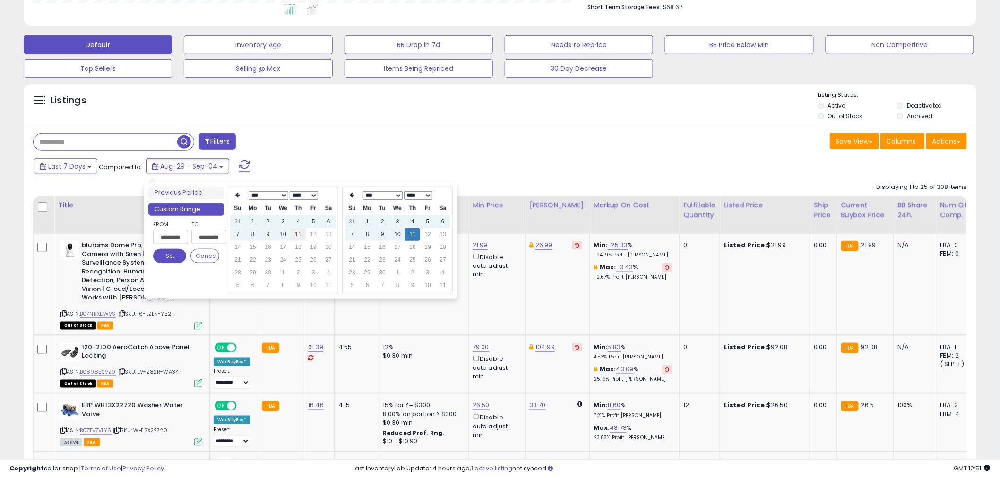 The height and width of the screenshot is (478, 1000). I want to click on span: | SKU: I6-LZLN-Y52H, so click(146, 314).